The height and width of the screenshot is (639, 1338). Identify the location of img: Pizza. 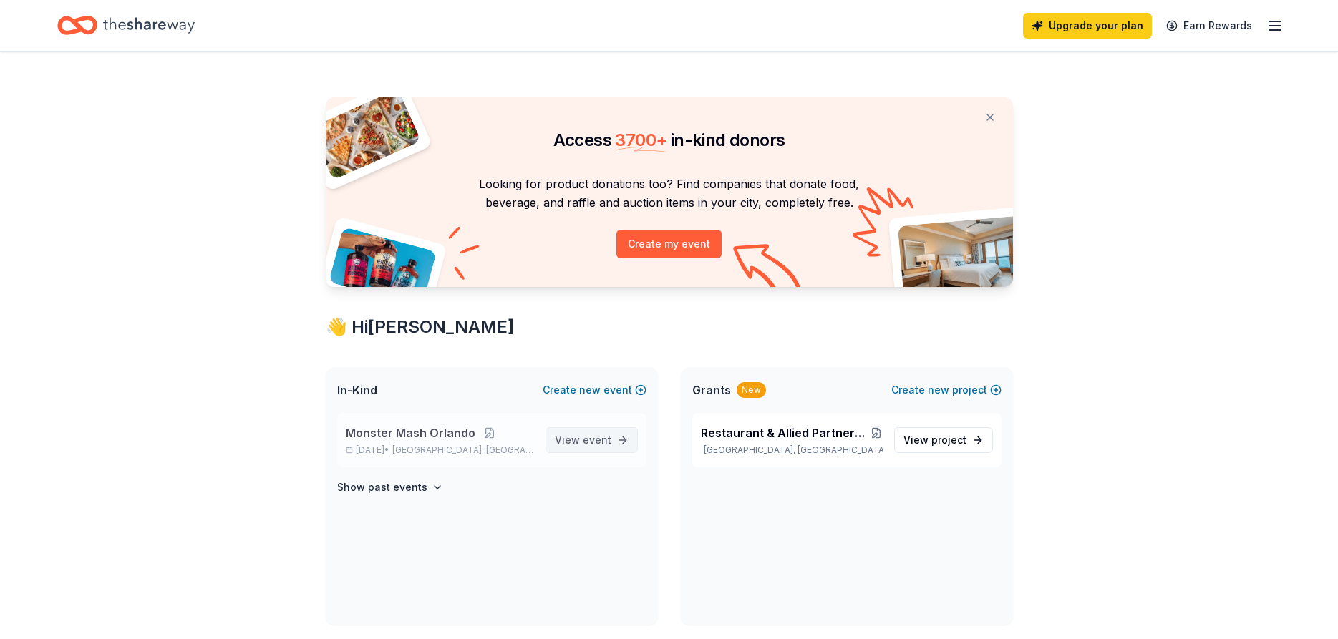
(365, 135).